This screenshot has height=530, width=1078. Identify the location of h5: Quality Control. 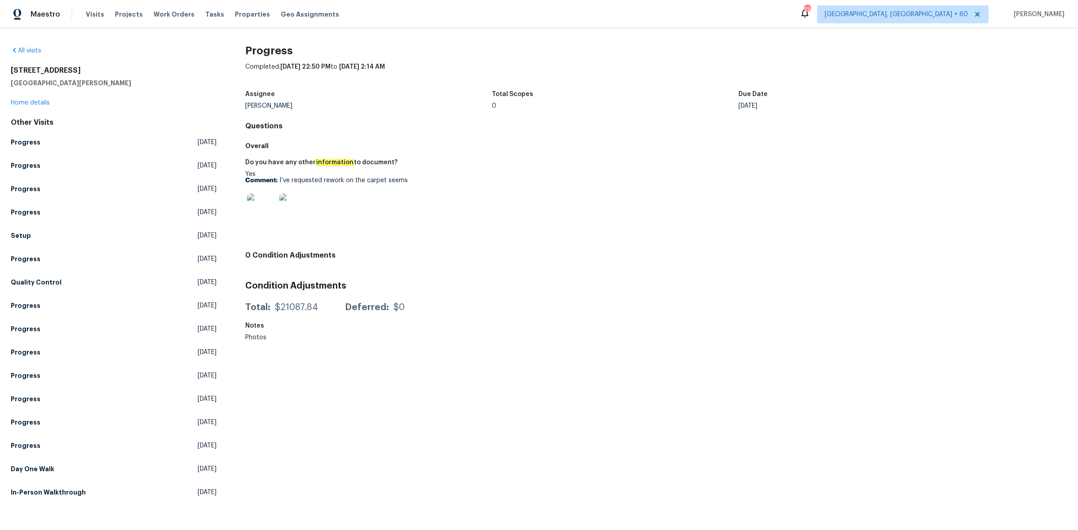
(36, 282).